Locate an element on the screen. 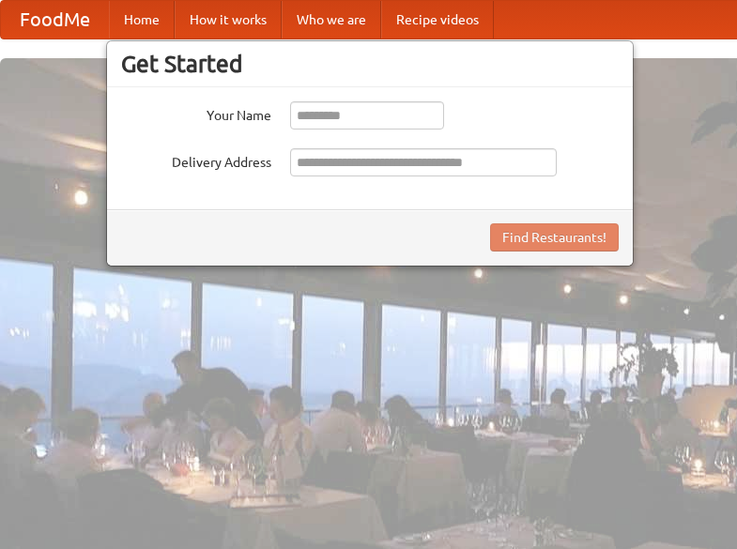 This screenshot has height=549, width=737. a: How it works is located at coordinates (228, 20).